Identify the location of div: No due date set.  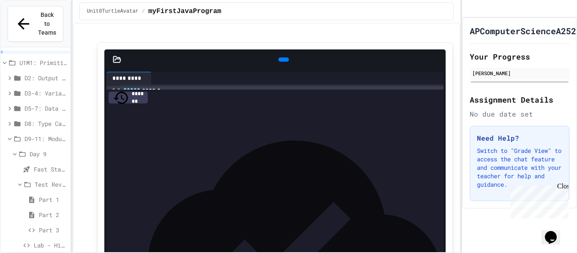
(520, 114).